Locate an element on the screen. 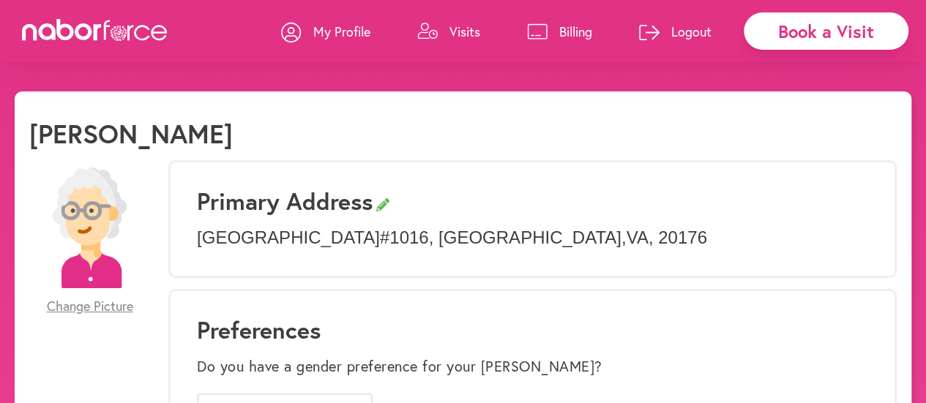 The image size is (926, 403). img: efc20bcf08b0dac87679abea64c1faab.png is located at coordinates (89, 228).